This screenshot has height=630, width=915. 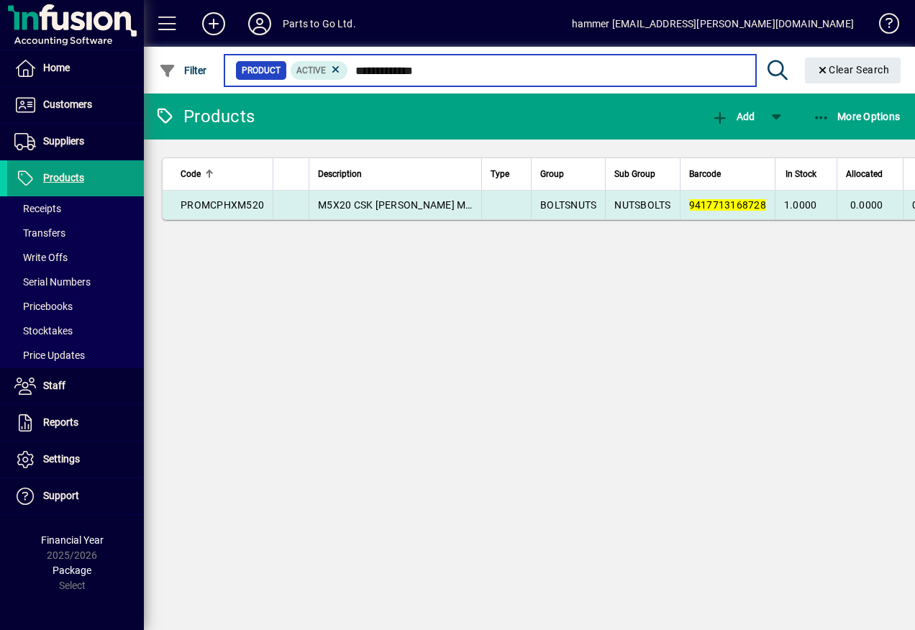 What do you see at coordinates (68, 104) in the screenshot?
I see `span: Customers` at bounding box center [68, 104].